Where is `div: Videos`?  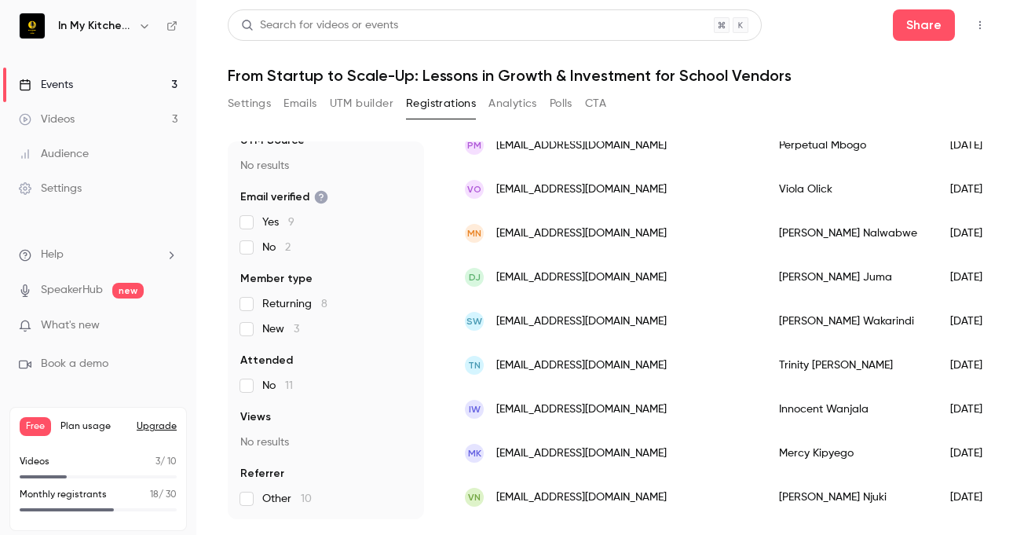 div: Videos is located at coordinates (46, 119).